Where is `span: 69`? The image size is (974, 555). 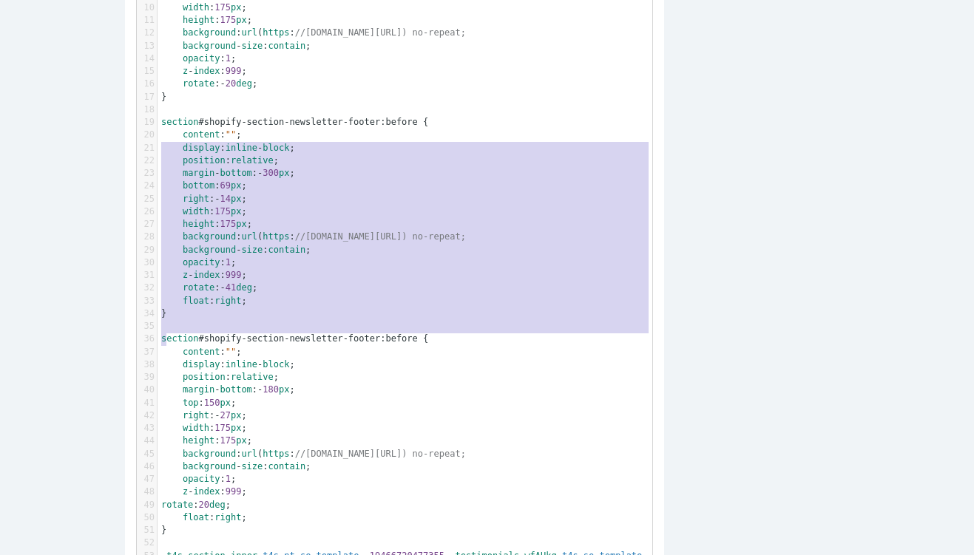 span: 69 is located at coordinates (226, 186).